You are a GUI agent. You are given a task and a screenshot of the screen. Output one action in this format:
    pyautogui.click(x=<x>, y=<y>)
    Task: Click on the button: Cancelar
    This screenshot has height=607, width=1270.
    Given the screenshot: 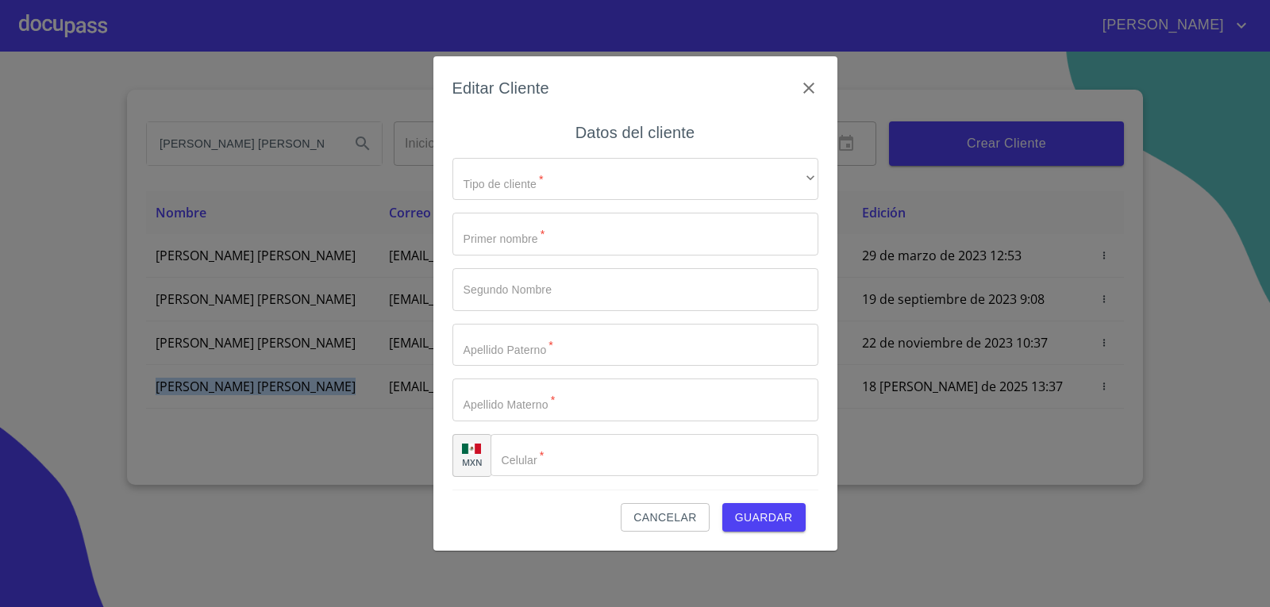 What is the action you would take?
    pyautogui.click(x=665, y=518)
    